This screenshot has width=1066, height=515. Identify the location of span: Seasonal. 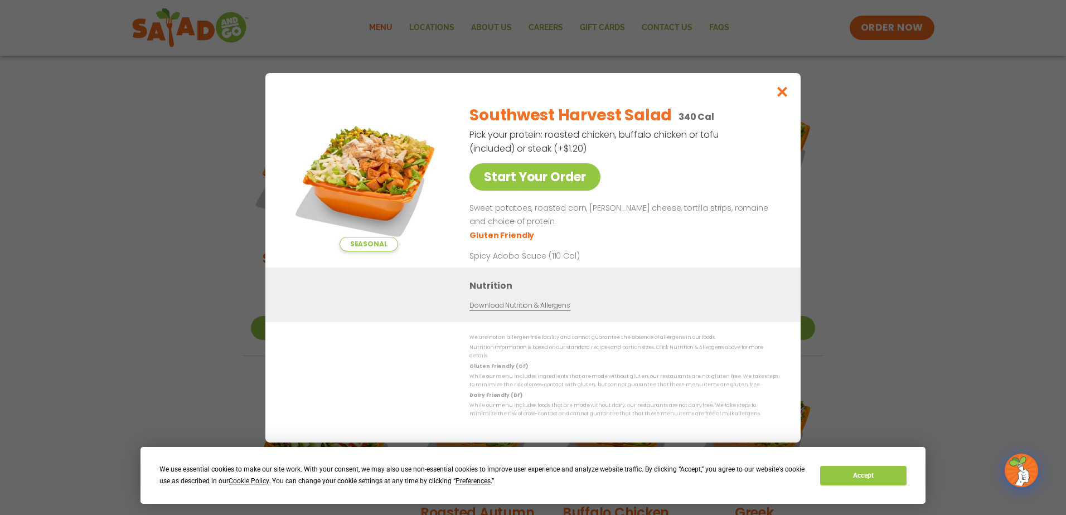
(369, 244).